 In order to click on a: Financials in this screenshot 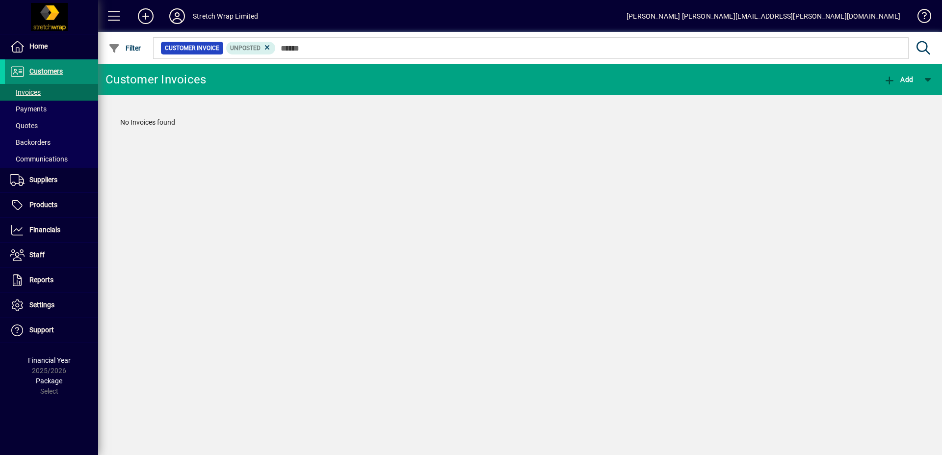, I will do `click(52, 230)`.